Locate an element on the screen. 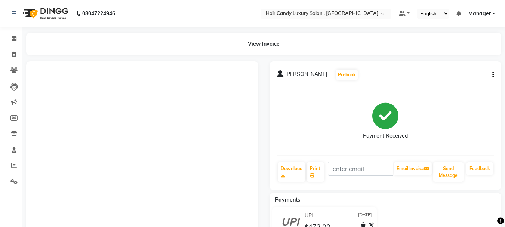  a: Print is located at coordinates (315, 172).